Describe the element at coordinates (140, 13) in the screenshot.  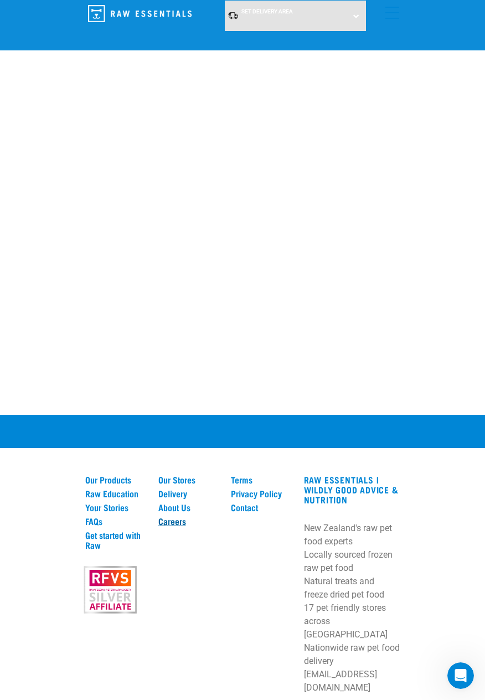
I see `img: Raw Essentials Logo` at that location.